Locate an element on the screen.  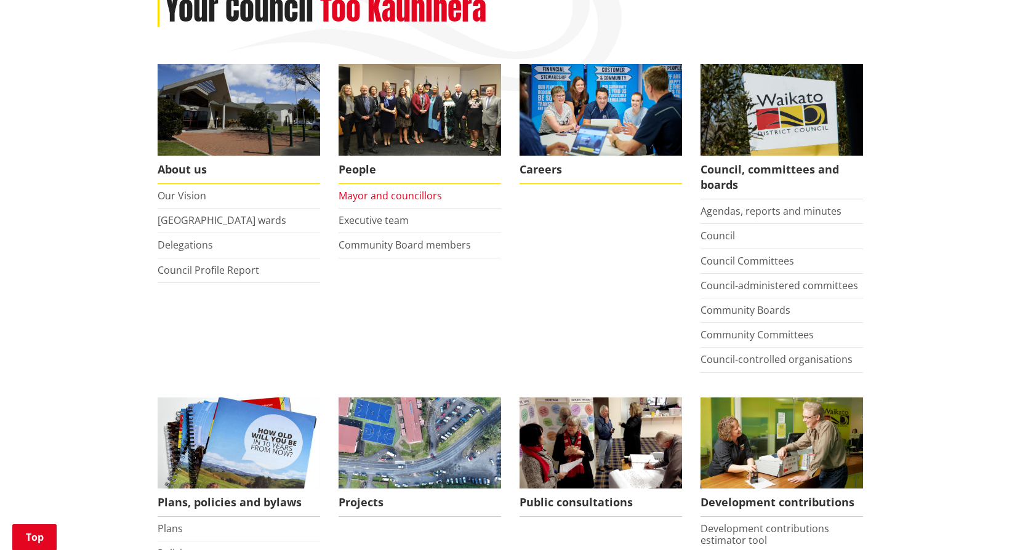
span: Development contributions is located at coordinates (782, 503).